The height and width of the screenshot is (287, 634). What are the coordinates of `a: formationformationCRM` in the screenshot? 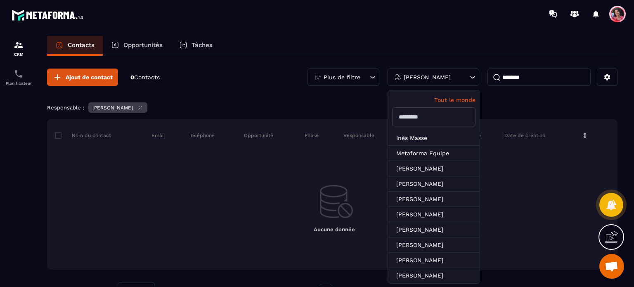 It's located at (19, 48).